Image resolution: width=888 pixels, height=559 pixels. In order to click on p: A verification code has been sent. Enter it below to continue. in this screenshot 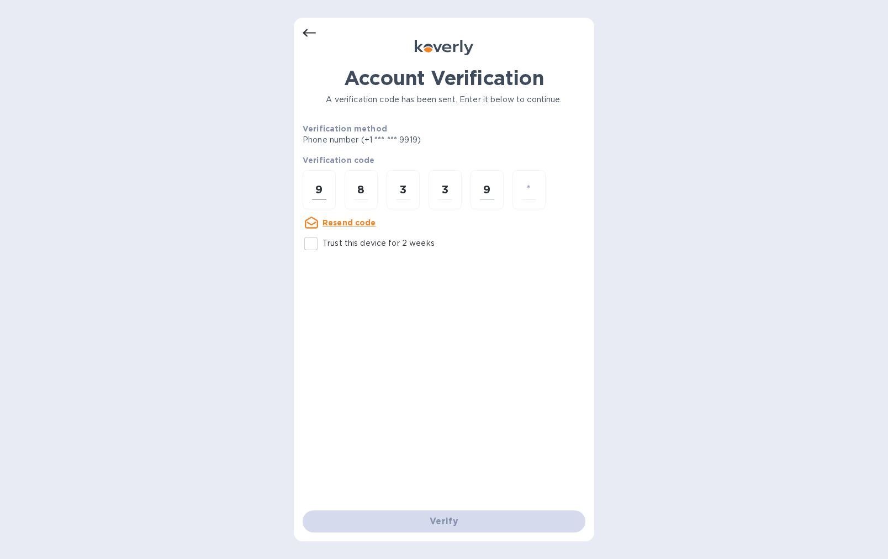, I will do `click(444, 99)`.